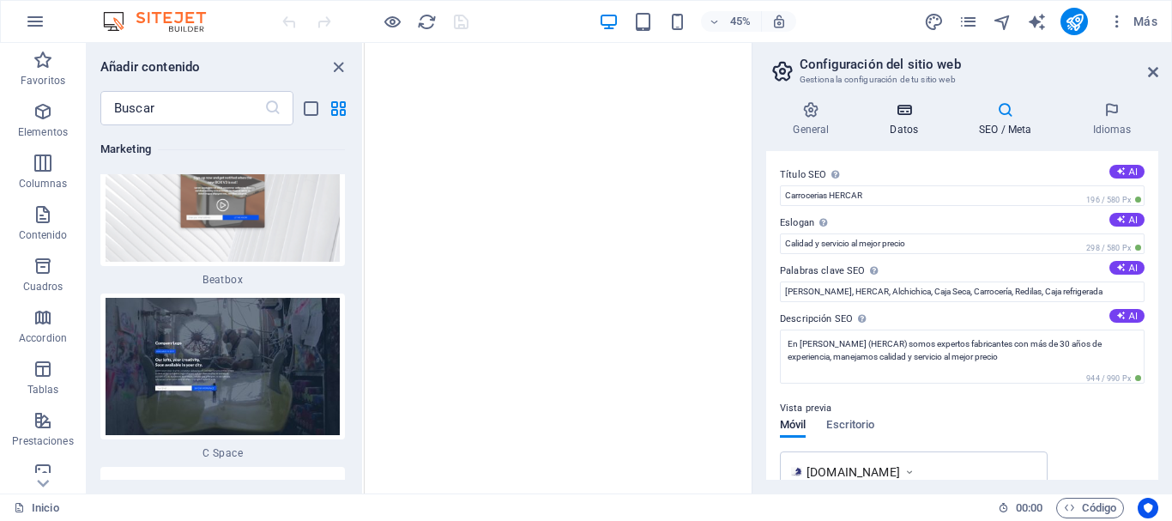 The width and height of the screenshot is (1172, 521). Describe the element at coordinates (793, 426) in the screenshot. I see `span: Móvil` at that location.